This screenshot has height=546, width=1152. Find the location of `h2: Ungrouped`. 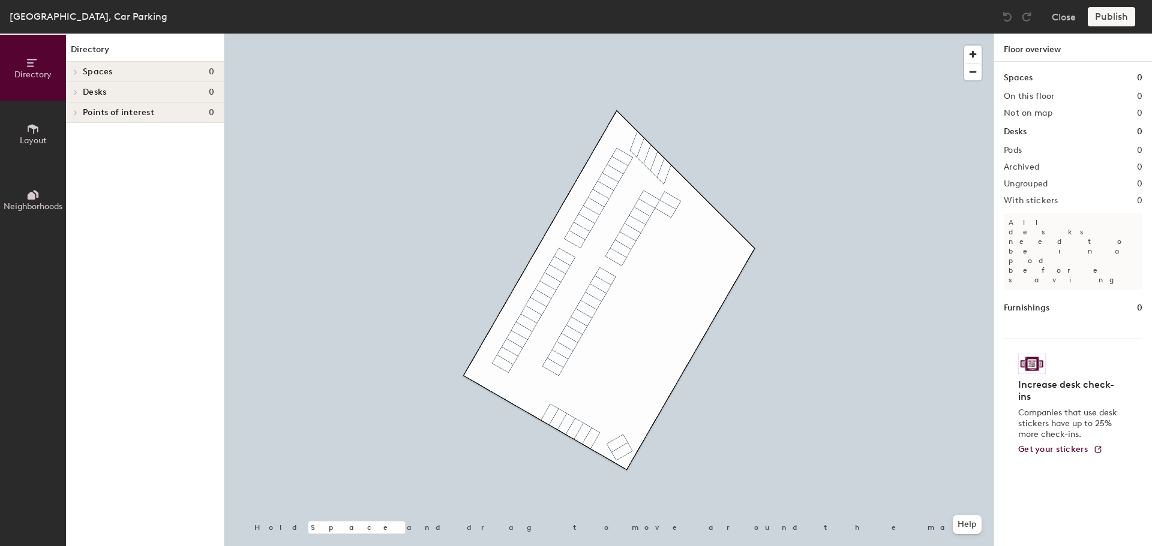

h2: Ungrouped is located at coordinates (1026, 184).